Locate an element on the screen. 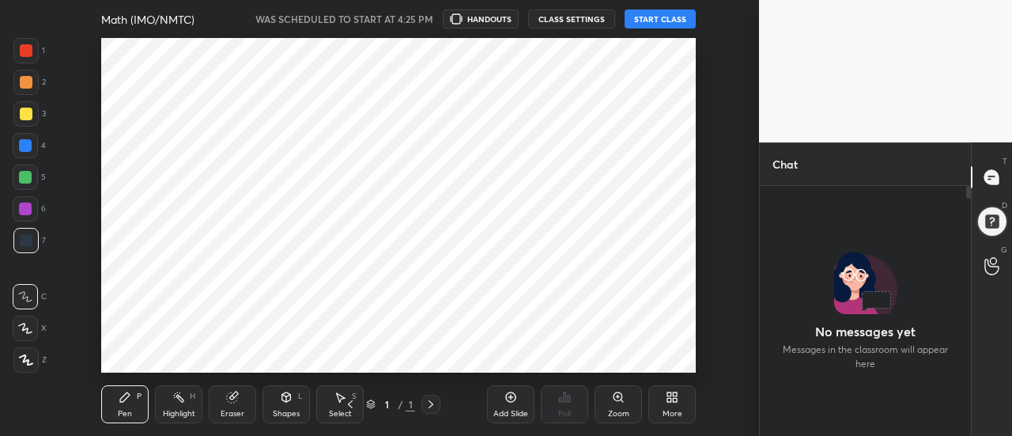  div: X is located at coordinates (29, 328).